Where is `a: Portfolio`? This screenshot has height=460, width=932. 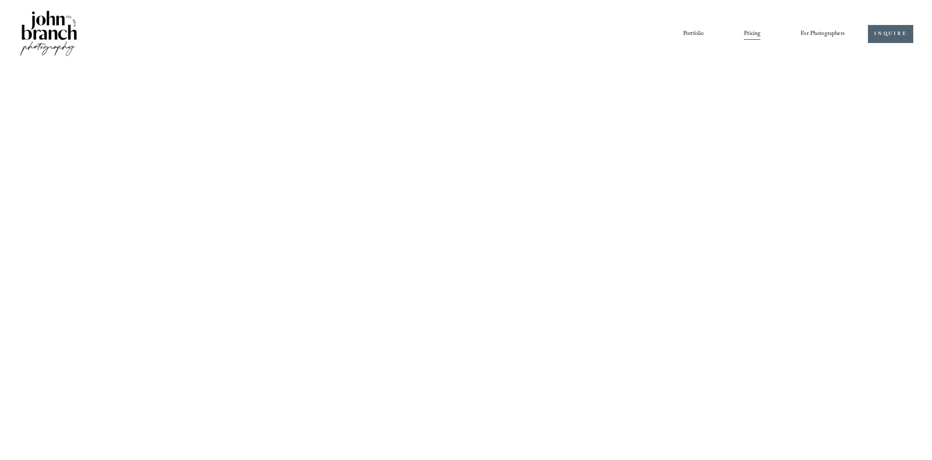
a: Portfolio is located at coordinates (693, 34).